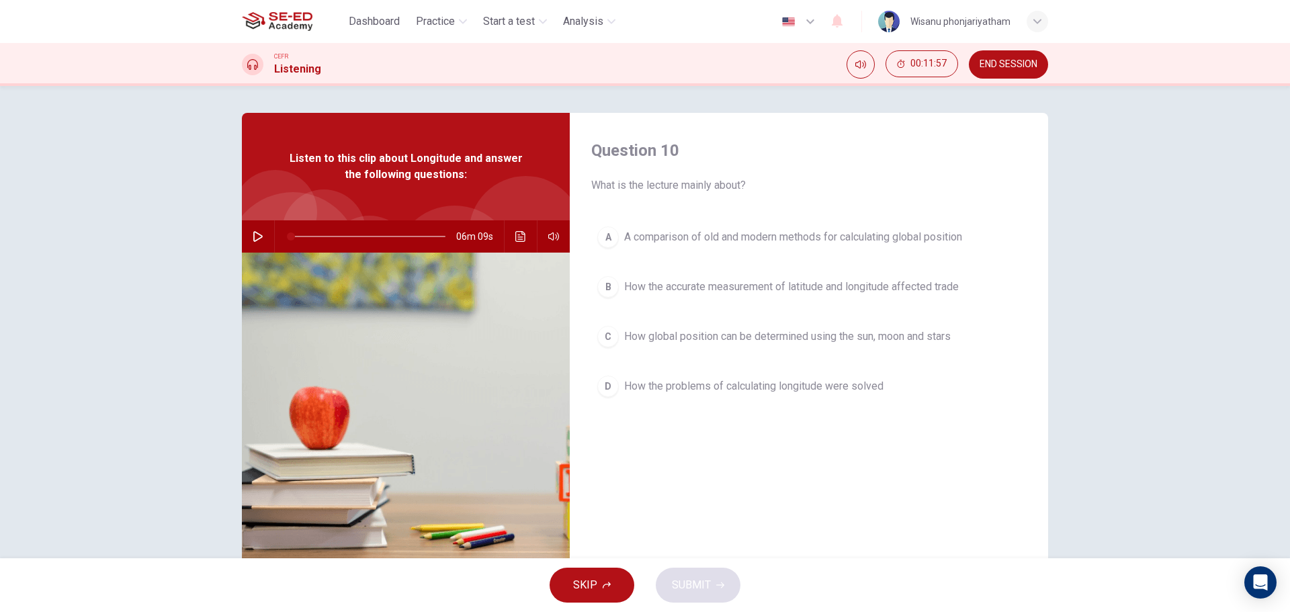 This screenshot has width=1290, height=612. I want to click on div: B, so click(608, 287).